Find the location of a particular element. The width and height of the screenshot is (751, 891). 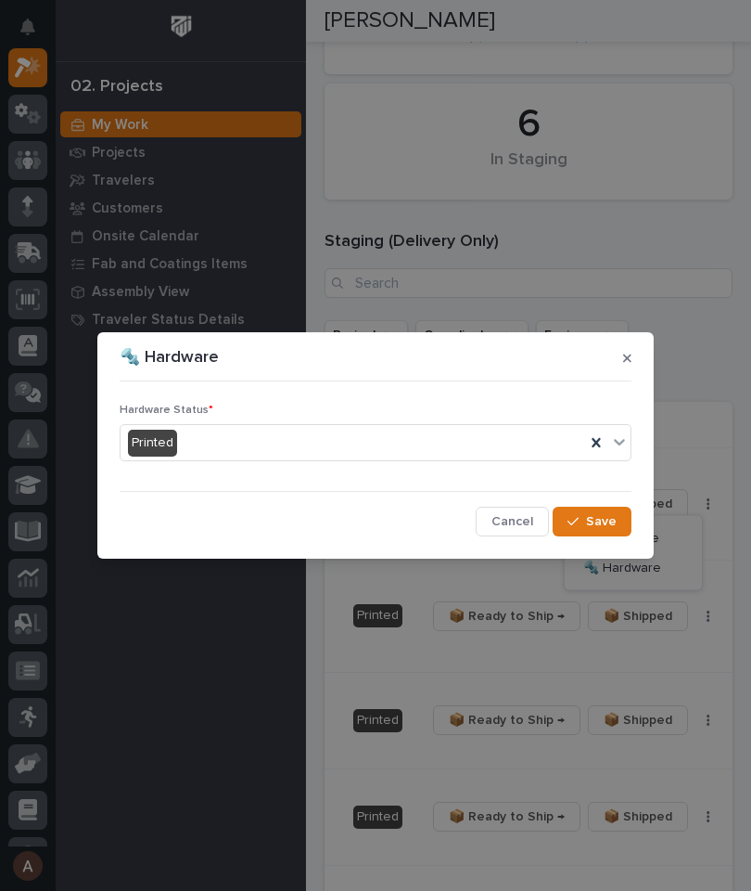

span: Hardware Status is located at coordinates (166, 410).